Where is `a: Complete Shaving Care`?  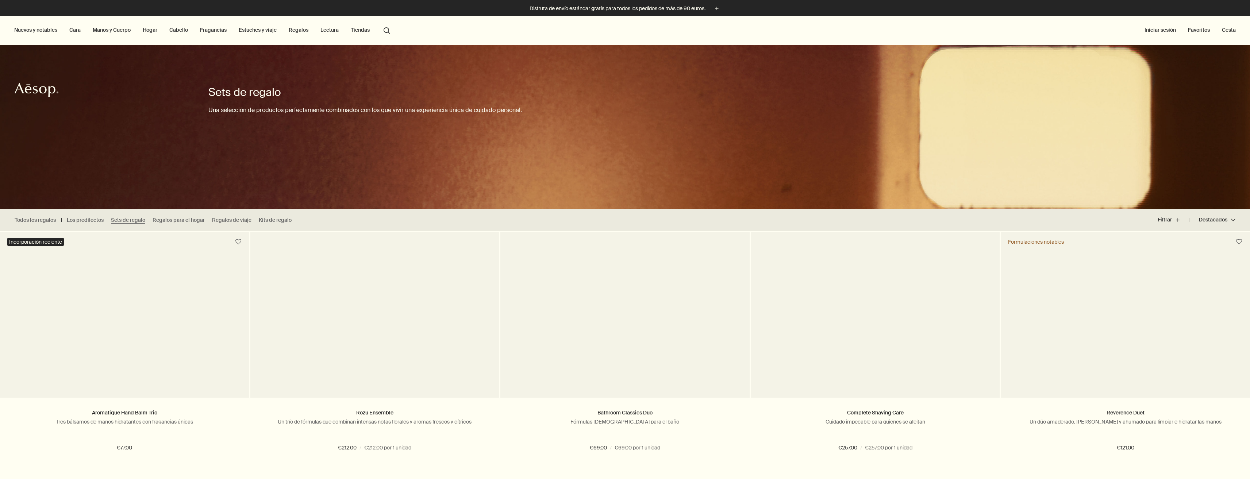 a: Complete Shaving Care is located at coordinates (875, 413).